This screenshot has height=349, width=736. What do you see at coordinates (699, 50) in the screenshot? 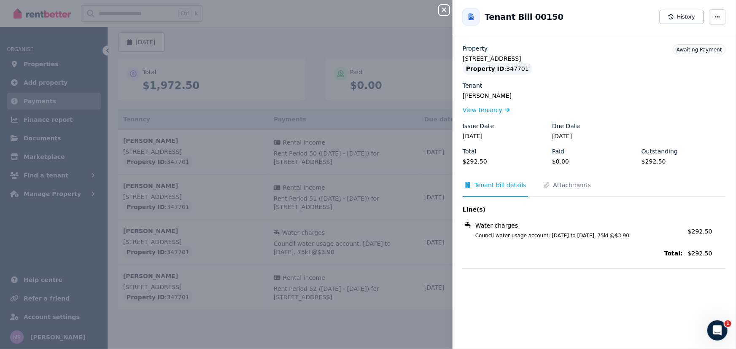
I see `span: Awaiting Payment` at bounding box center [699, 50].